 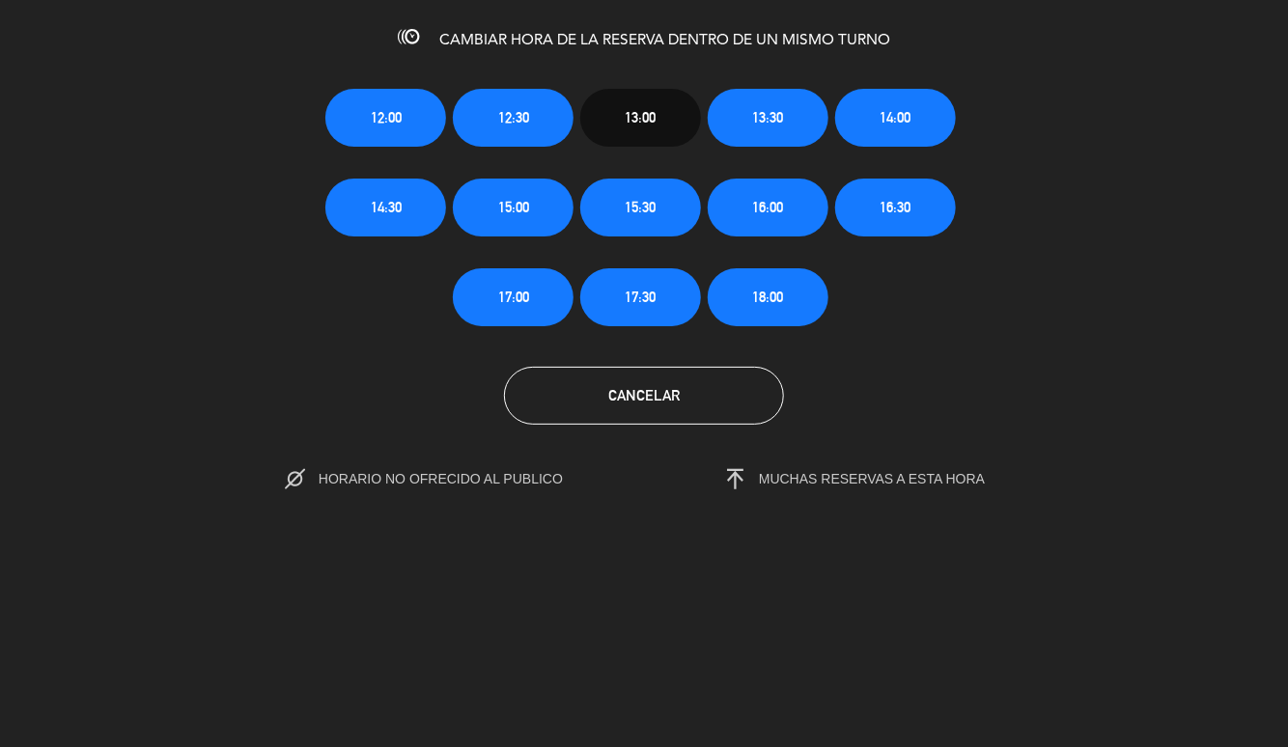 What do you see at coordinates (644, 395) in the screenshot?
I see `span: Cancelar` at bounding box center [644, 395].